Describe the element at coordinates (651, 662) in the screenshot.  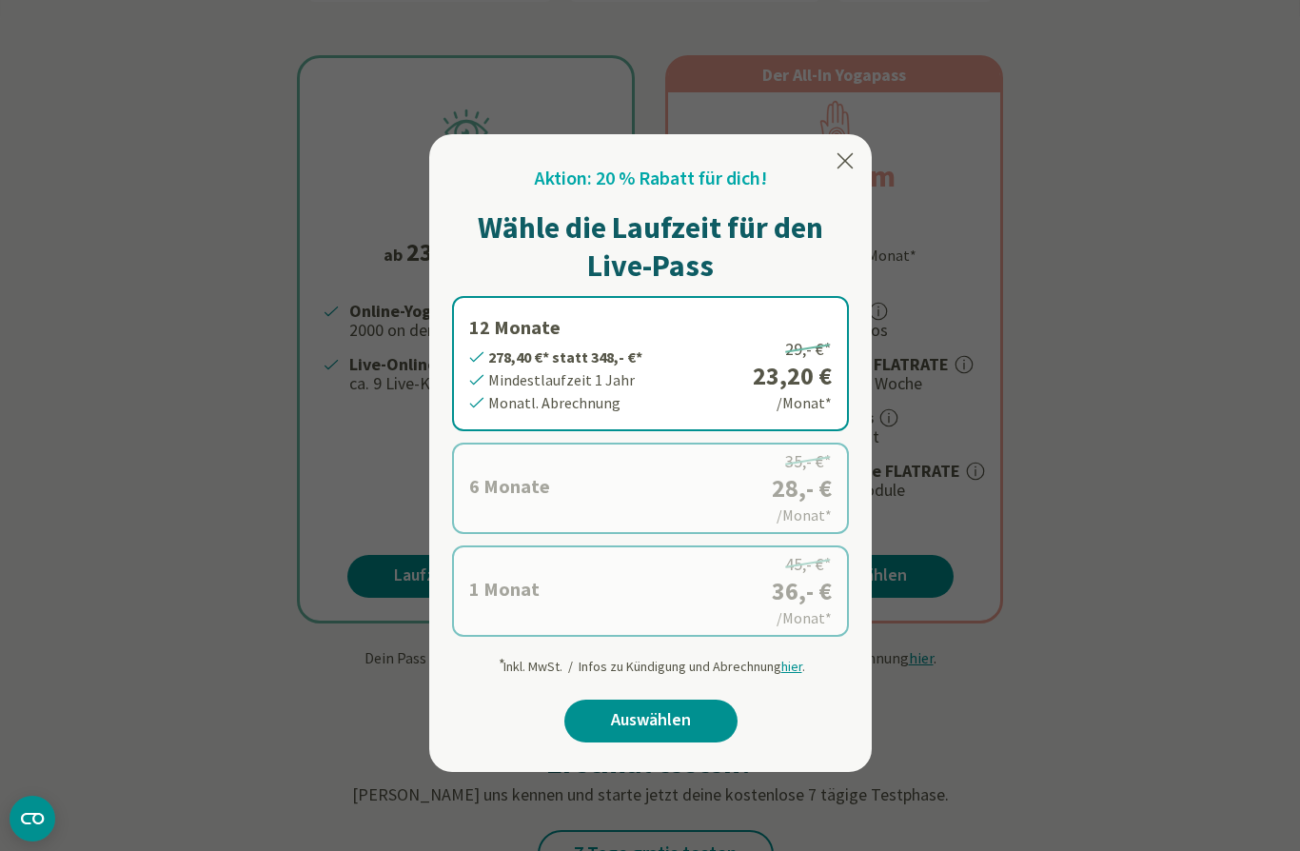
I see `div: Inkl. MwSt. / Infos zu Kündigung und Abrechnung .` at that location.